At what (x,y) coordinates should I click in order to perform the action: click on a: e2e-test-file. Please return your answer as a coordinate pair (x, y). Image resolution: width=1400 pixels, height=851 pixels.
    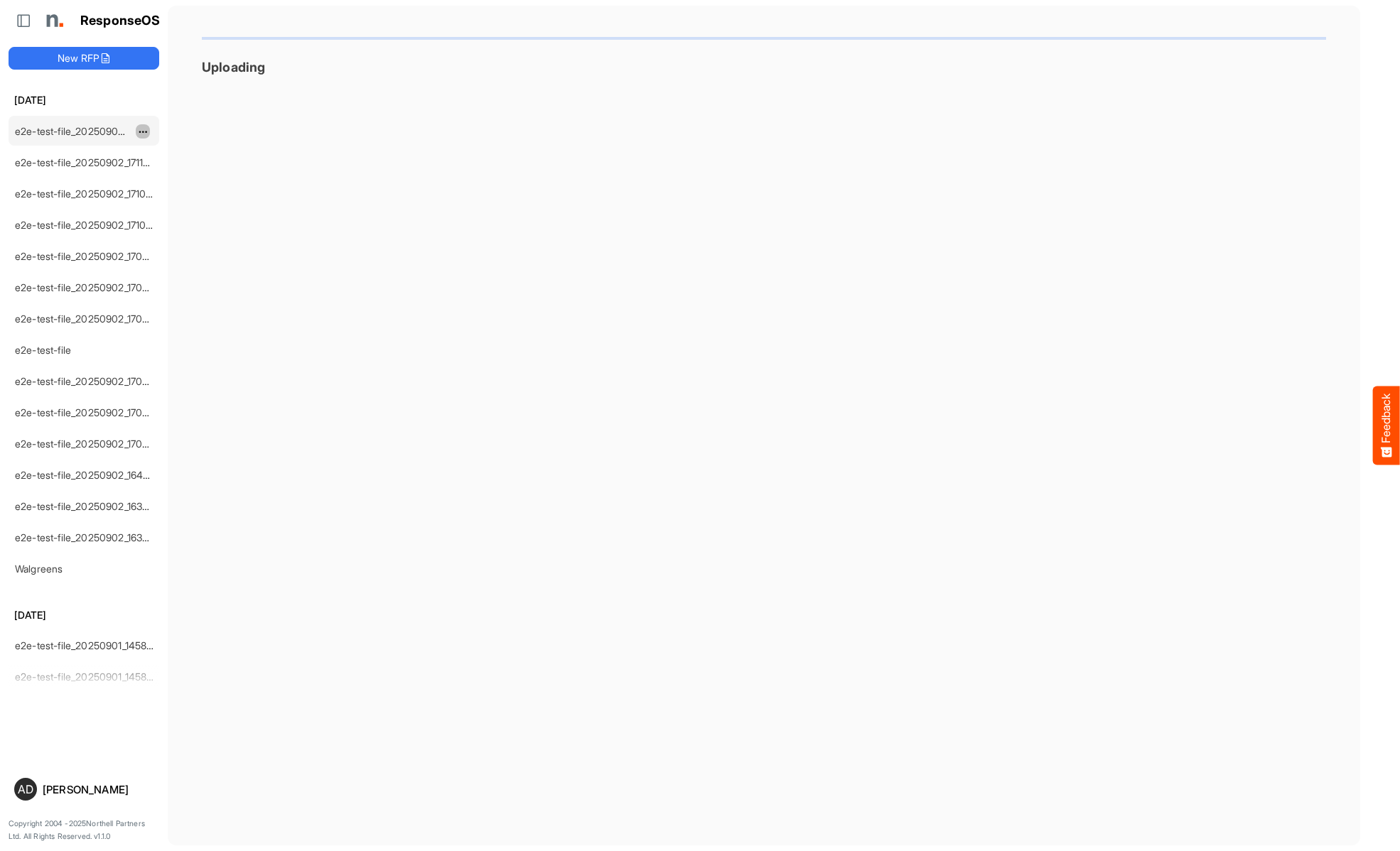
    Looking at the image, I should click on (42, 349).